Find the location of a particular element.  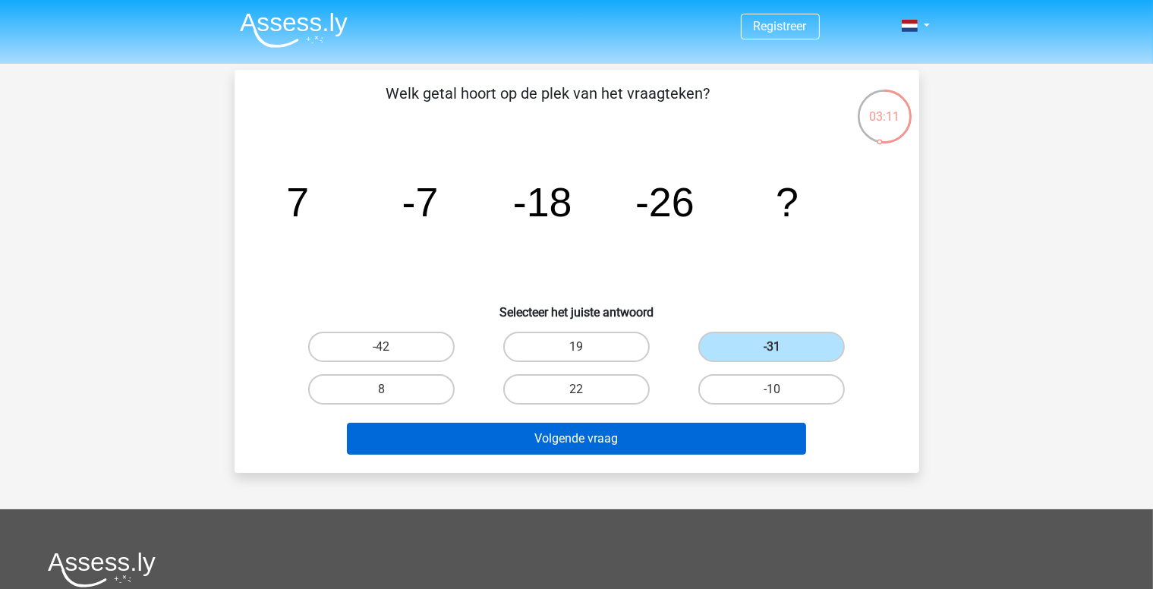

button: Volgende vraag is located at coordinates (576, 439).